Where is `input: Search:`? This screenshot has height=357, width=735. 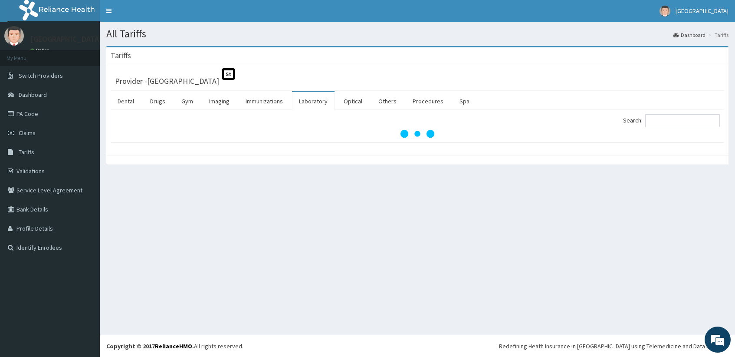
input: Search: is located at coordinates (683, 121).